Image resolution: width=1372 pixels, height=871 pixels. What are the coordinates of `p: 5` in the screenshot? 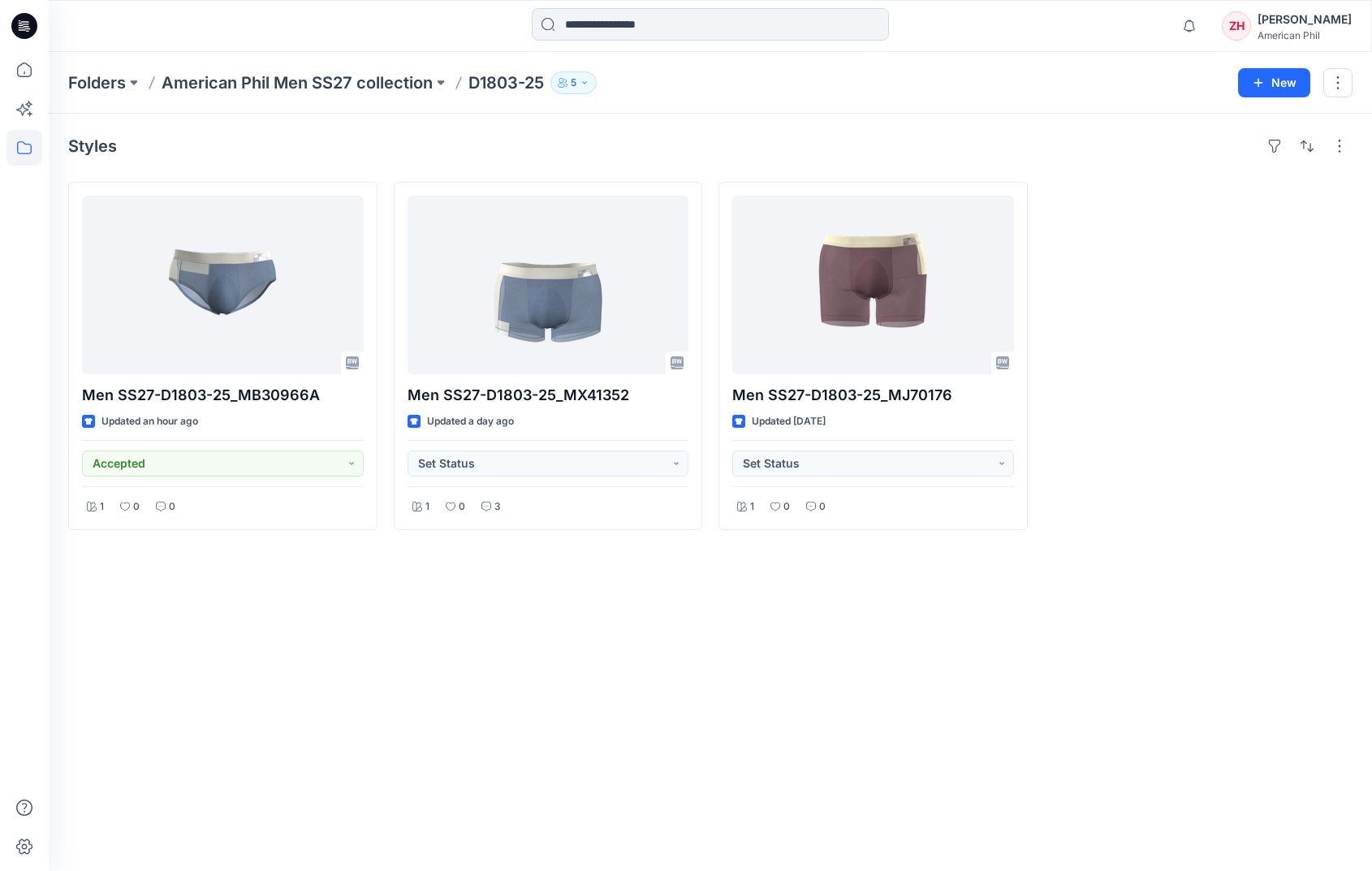 It's located at (573, 82).